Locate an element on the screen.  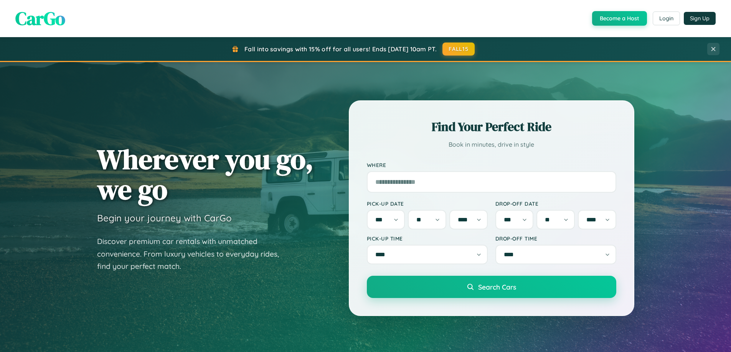
button: Become a Host is located at coordinates (619, 18).